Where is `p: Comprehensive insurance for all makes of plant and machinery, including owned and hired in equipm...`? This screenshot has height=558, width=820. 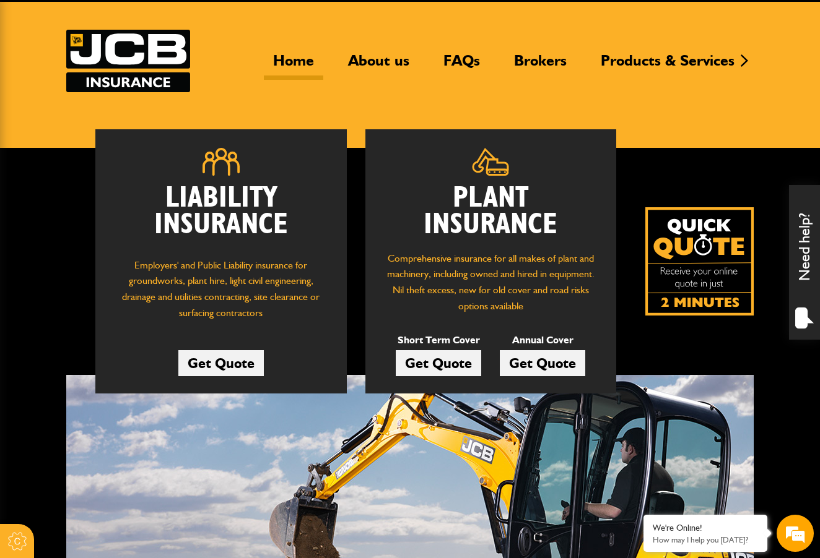
p: Comprehensive insurance for all makes of plant and machinery, including owned and hired in equipm... is located at coordinates (491, 282).